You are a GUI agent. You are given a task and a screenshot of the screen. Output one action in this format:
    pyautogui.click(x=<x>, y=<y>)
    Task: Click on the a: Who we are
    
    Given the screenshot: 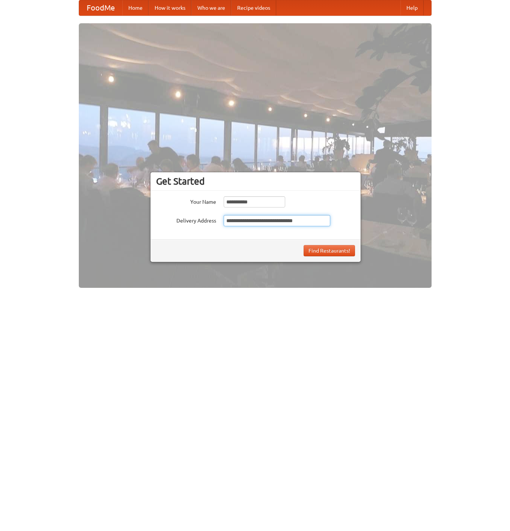 What is the action you would take?
    pyautogui.click(x=211, y=8)
    